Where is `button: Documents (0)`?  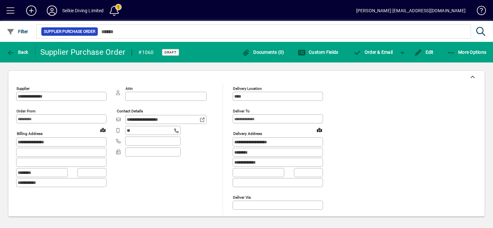 button: Documents (0) is located at coordinates (263, 52).